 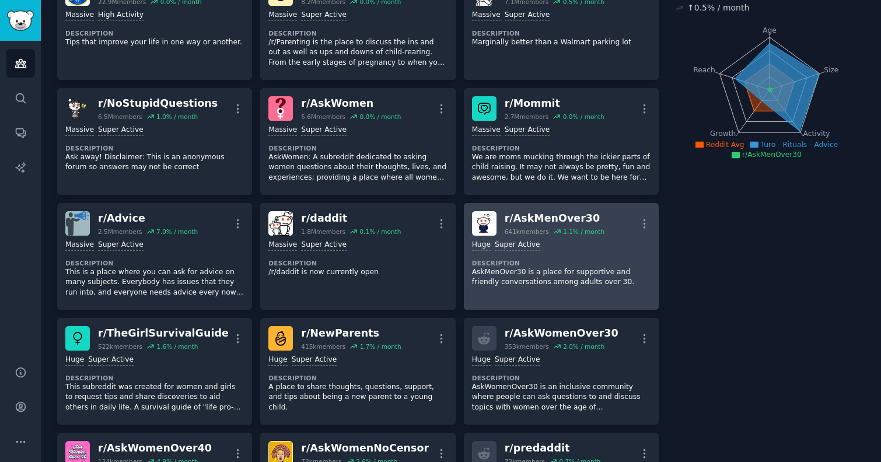 What do you see at coordinates (583, 232) in the screenshot?
I see `div: 1.1 % / month` at bounding box center [583, 232].